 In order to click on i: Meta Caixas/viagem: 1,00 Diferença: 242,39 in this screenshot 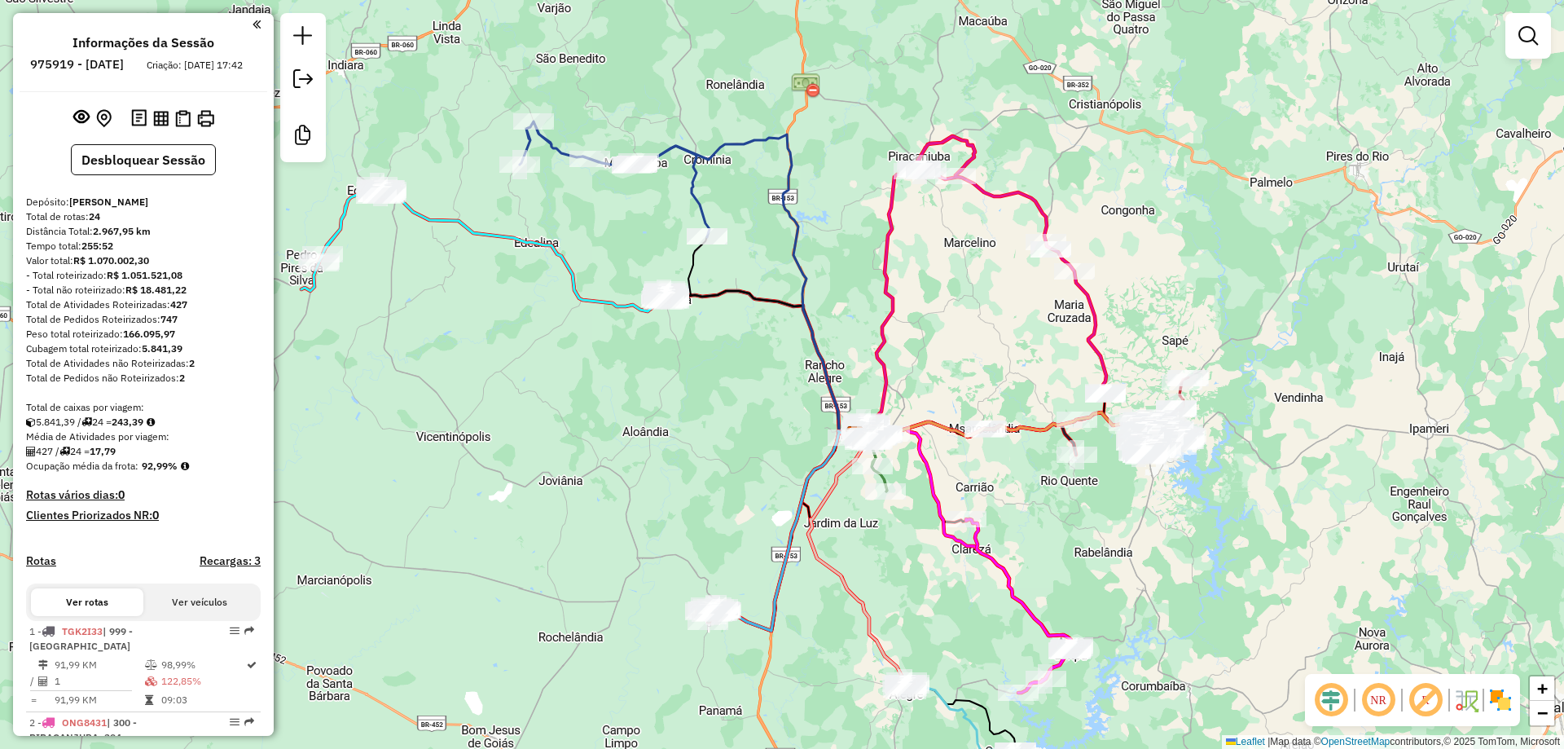, I will do `click(151, 422)`.